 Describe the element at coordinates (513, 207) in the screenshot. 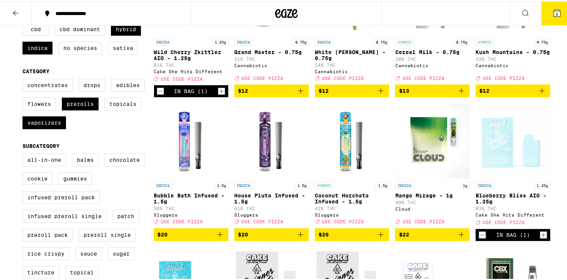

I see `p: 83% THC` at that location.